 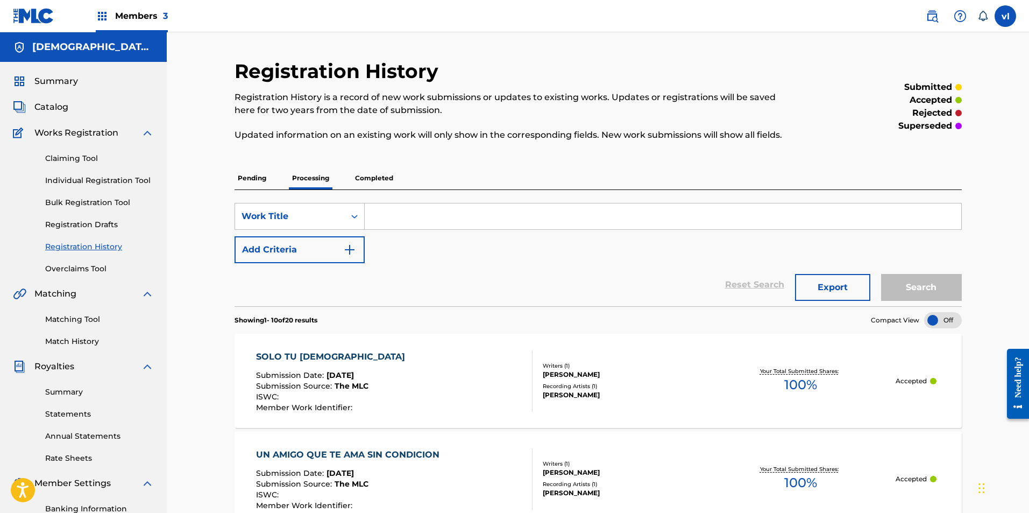 I want to click on form: Search Form, so click(x=598, y=254).